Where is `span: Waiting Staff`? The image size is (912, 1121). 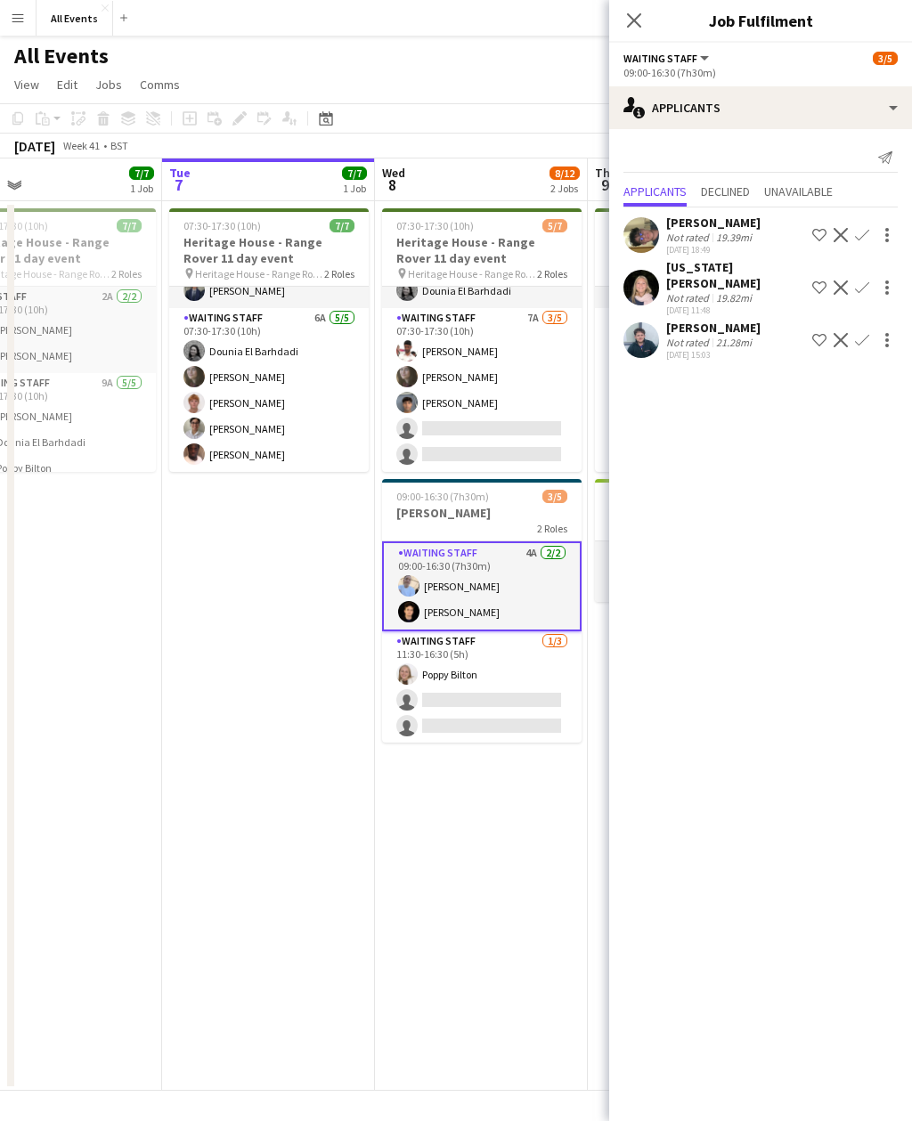 span: Waiting Staff is located at coordinates (660, 58).